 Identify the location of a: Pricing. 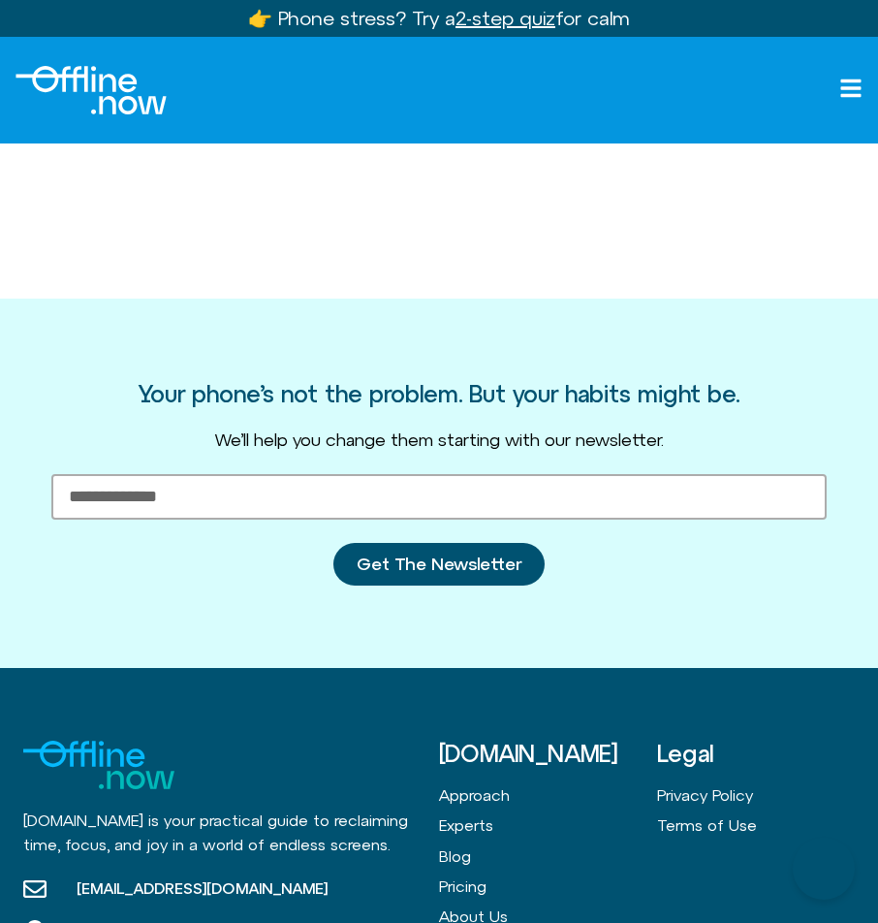
(538, 886).